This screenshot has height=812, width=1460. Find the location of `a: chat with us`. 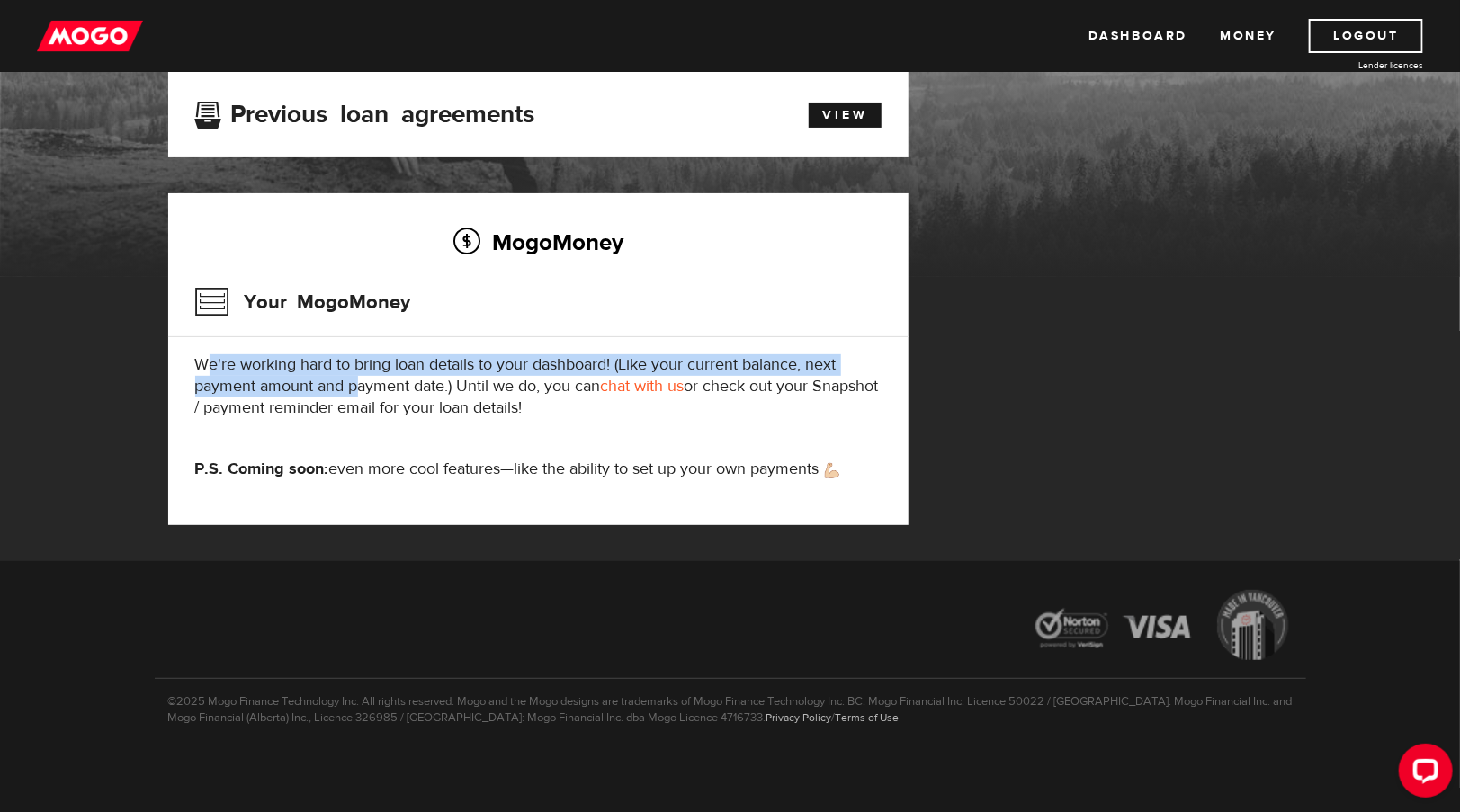

a: chat with us is located at coordinates (642, 385).